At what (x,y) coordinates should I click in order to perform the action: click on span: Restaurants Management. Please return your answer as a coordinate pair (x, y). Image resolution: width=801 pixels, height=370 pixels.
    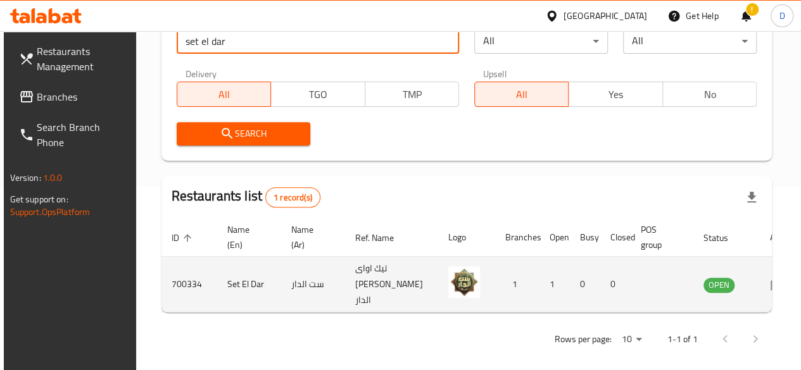
    Looking at the image, I should click on (82, 59).